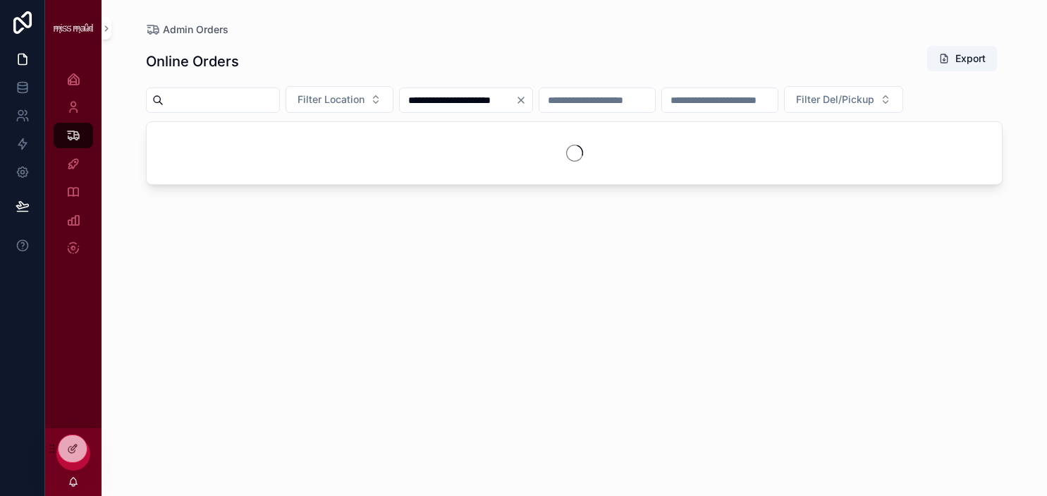 This screenshot has width=1047, height=496. I want to click on button: Clear, so click(524, 100).